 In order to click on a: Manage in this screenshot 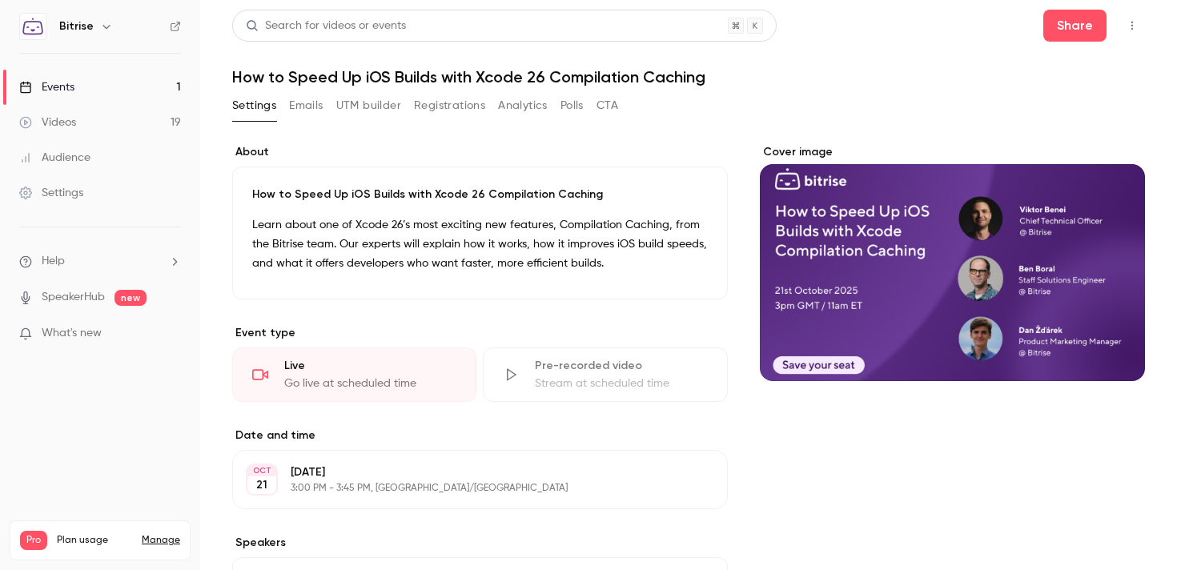, I will do `click(161, 541)`.